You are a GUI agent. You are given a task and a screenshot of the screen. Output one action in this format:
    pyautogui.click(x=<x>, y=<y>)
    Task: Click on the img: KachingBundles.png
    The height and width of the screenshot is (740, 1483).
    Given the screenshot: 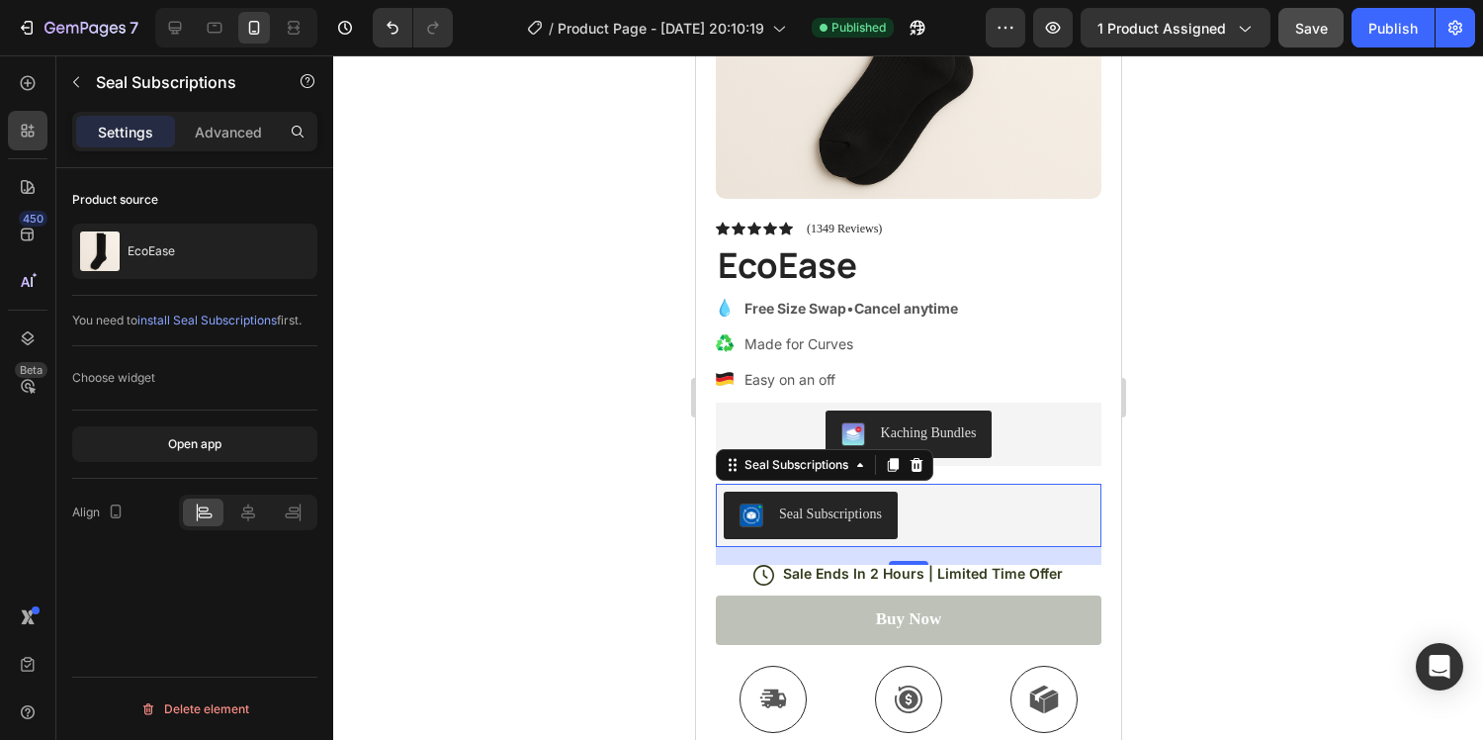 What is the action you would take?
    pyautogui.click(x=157, y=379)
    